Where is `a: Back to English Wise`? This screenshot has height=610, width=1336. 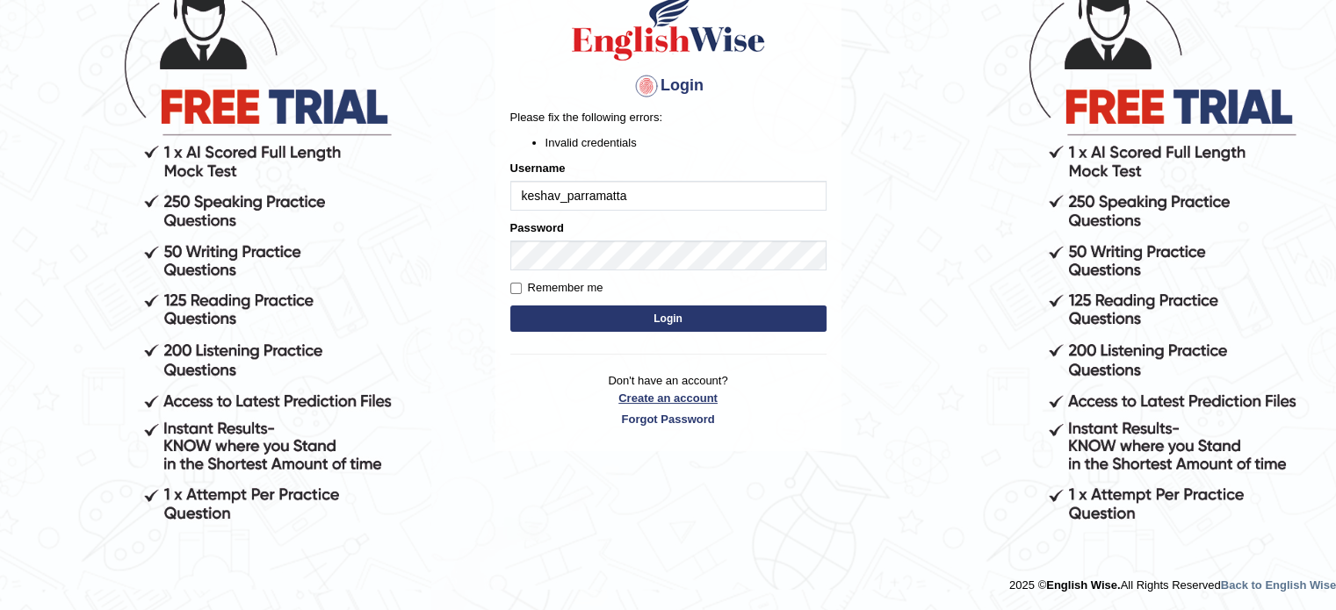
a: Back to English Wise is located at coordinates (1278, 585).